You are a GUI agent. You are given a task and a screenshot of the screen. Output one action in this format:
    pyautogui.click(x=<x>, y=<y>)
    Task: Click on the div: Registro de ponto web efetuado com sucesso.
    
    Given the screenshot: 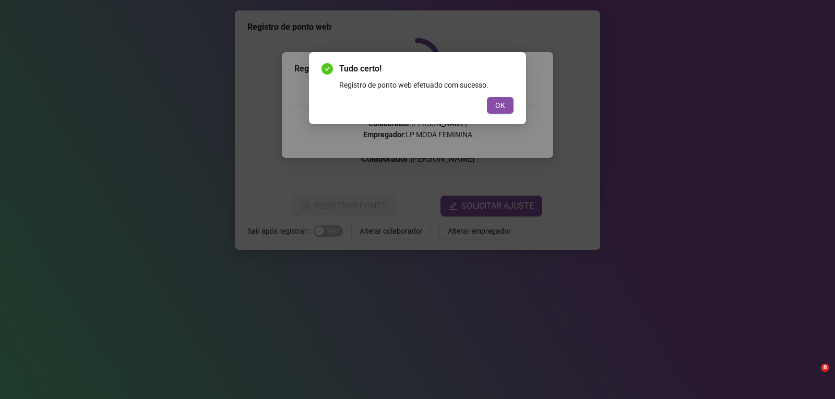 What is the action you would take?
    pyautogui.click(x=426, y=85)
    